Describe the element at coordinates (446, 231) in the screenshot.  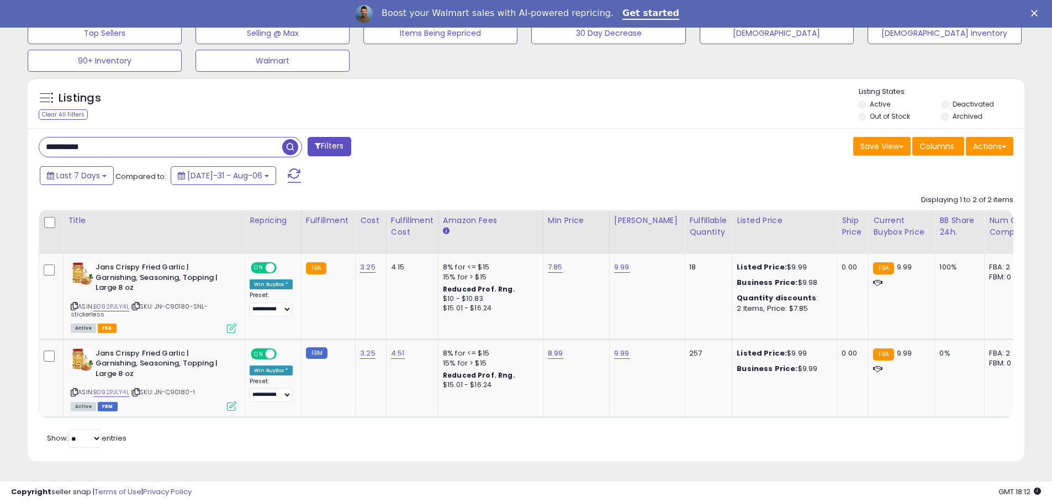
I see `small: Amazon Fees.` at that location.